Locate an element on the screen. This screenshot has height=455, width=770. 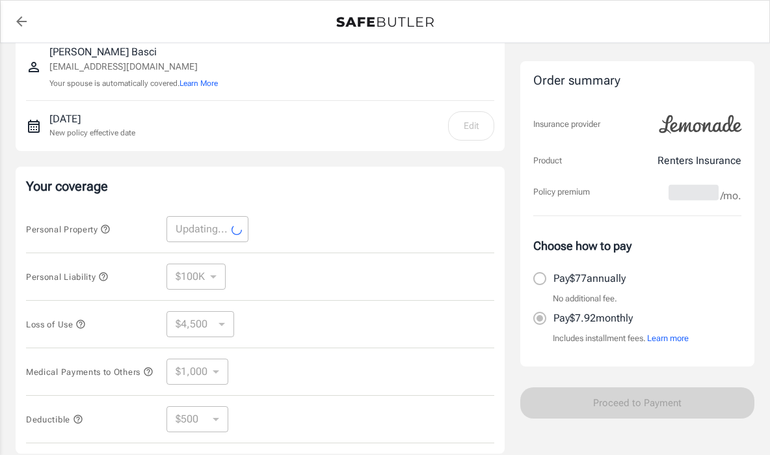
p: Includes installment fees. is located at coordinates (621, 338).